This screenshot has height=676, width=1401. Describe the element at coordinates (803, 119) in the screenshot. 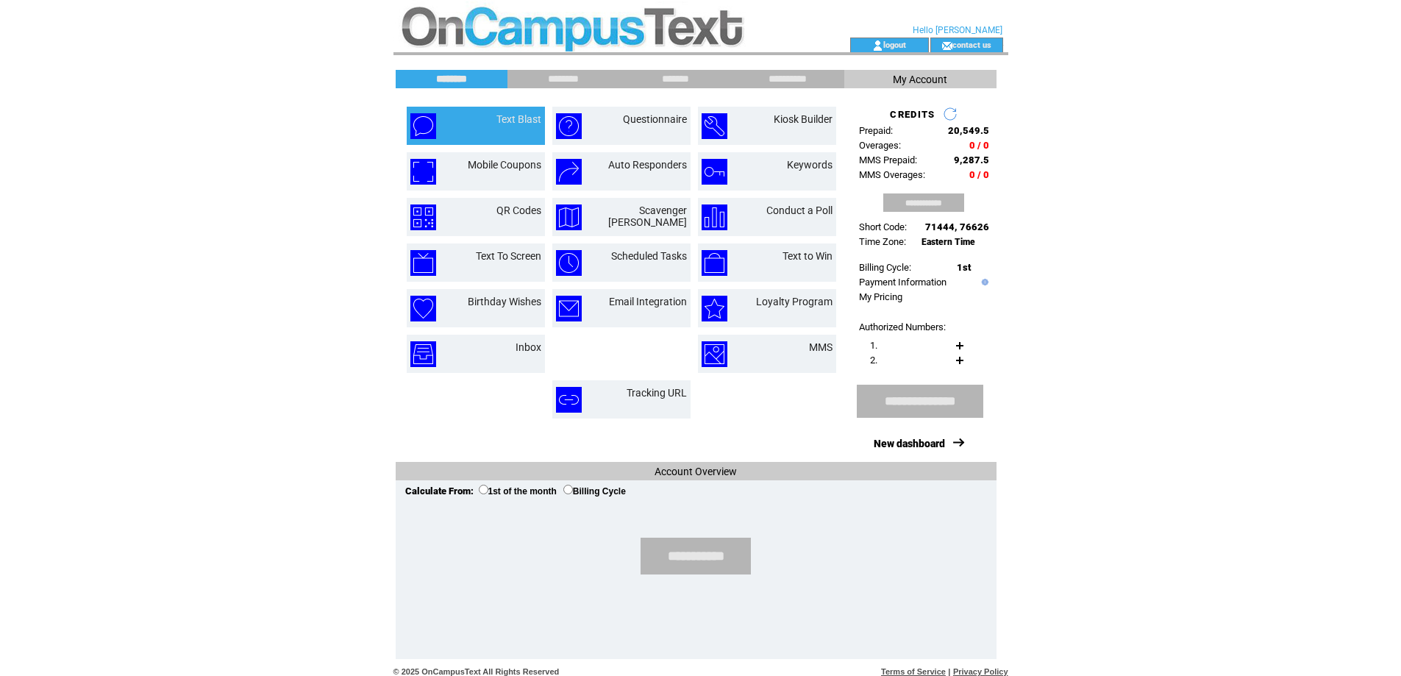

I see `a: Kiosk Builder` at that location.